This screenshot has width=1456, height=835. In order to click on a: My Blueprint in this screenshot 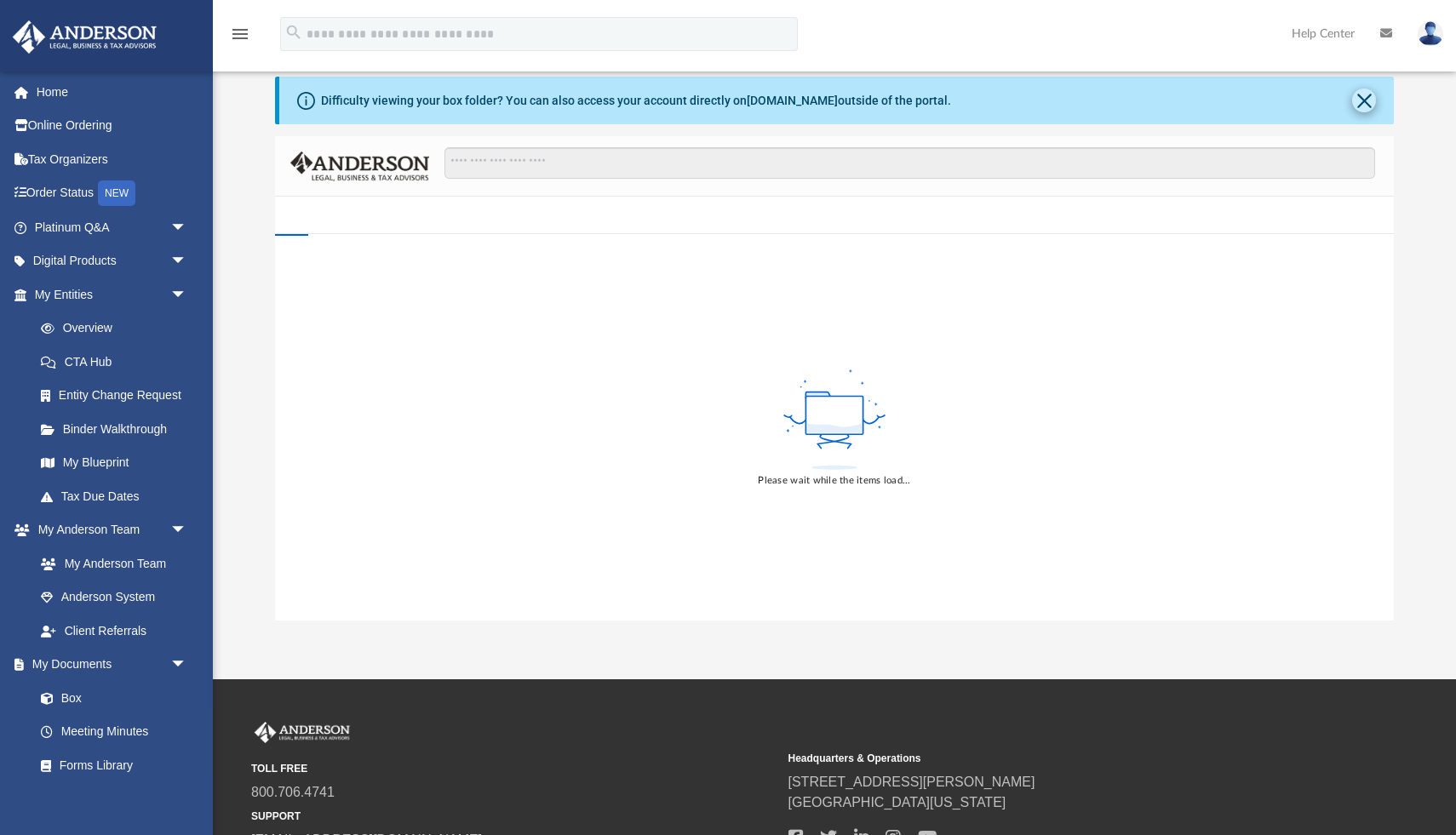, I will do `click(114, 463)`.